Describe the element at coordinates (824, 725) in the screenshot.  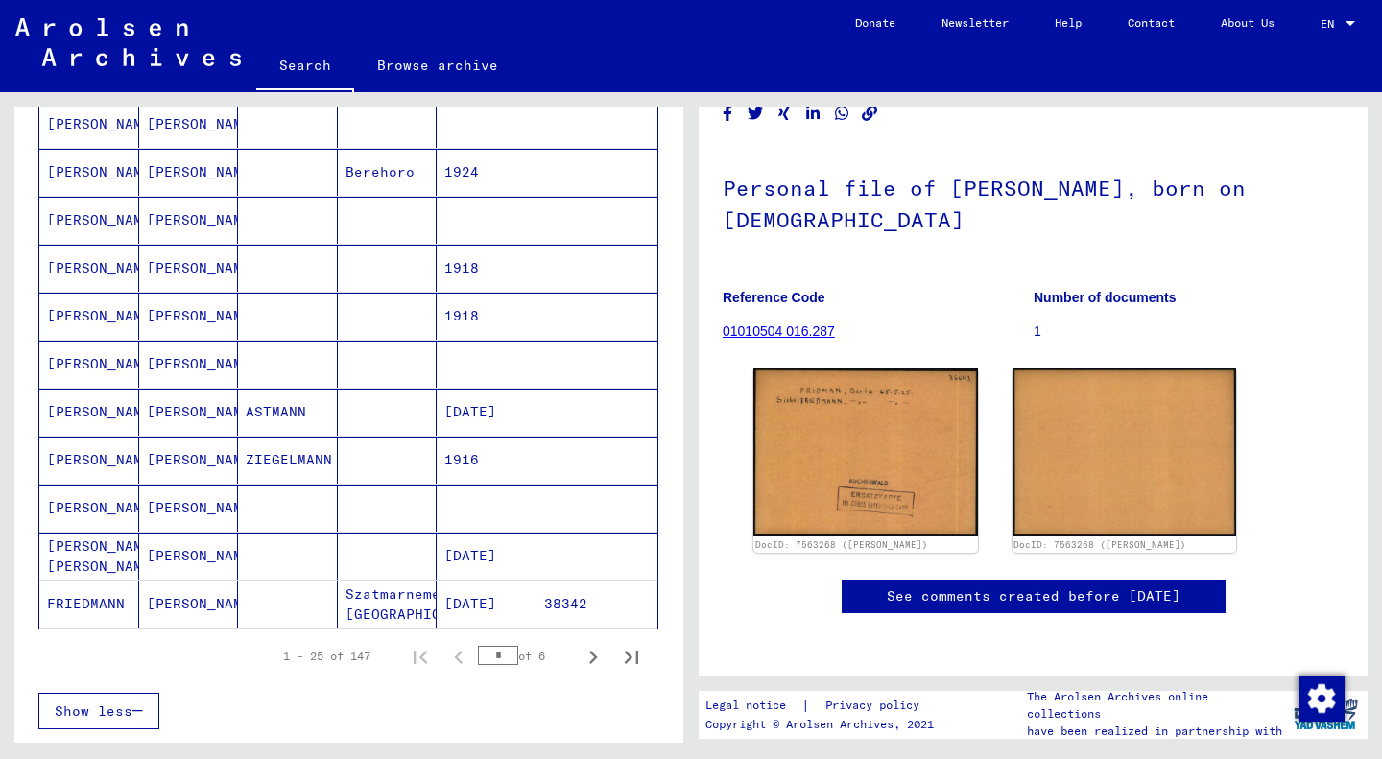
I see `p: Copyright © Arolsen Archives, 2021` at that location.